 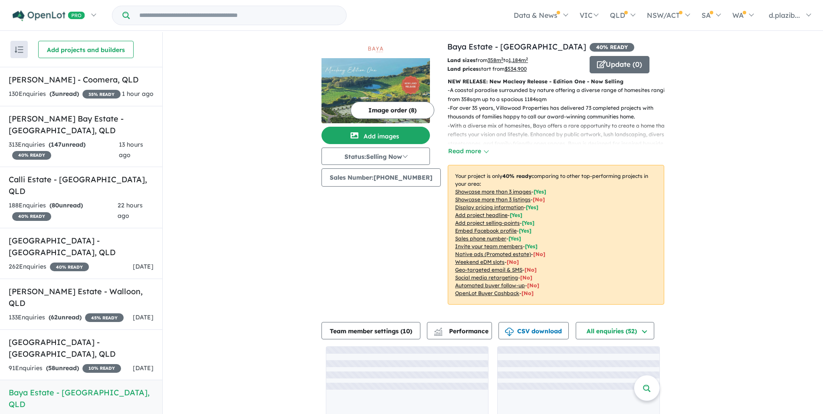 What do you see at coordinates (559, 139) in the screenshot?
I see `p: - With a diverse mix of homesites, Baya offers a rare opportunity to create a home that reflects ...` at bounding box center [559, 139].